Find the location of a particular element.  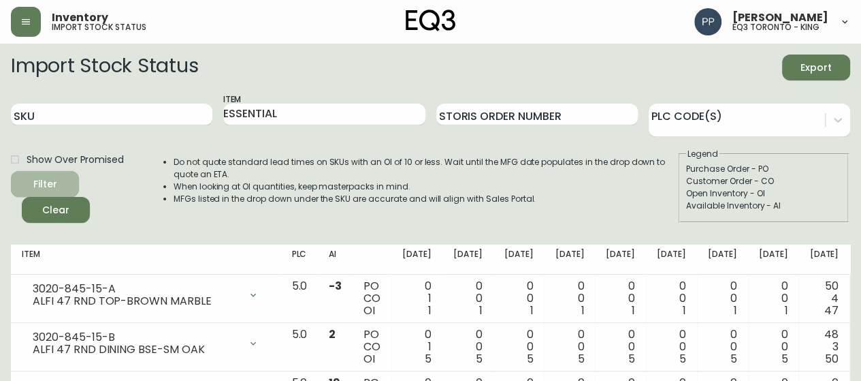

button: Export is located at coordinates (816, 67).